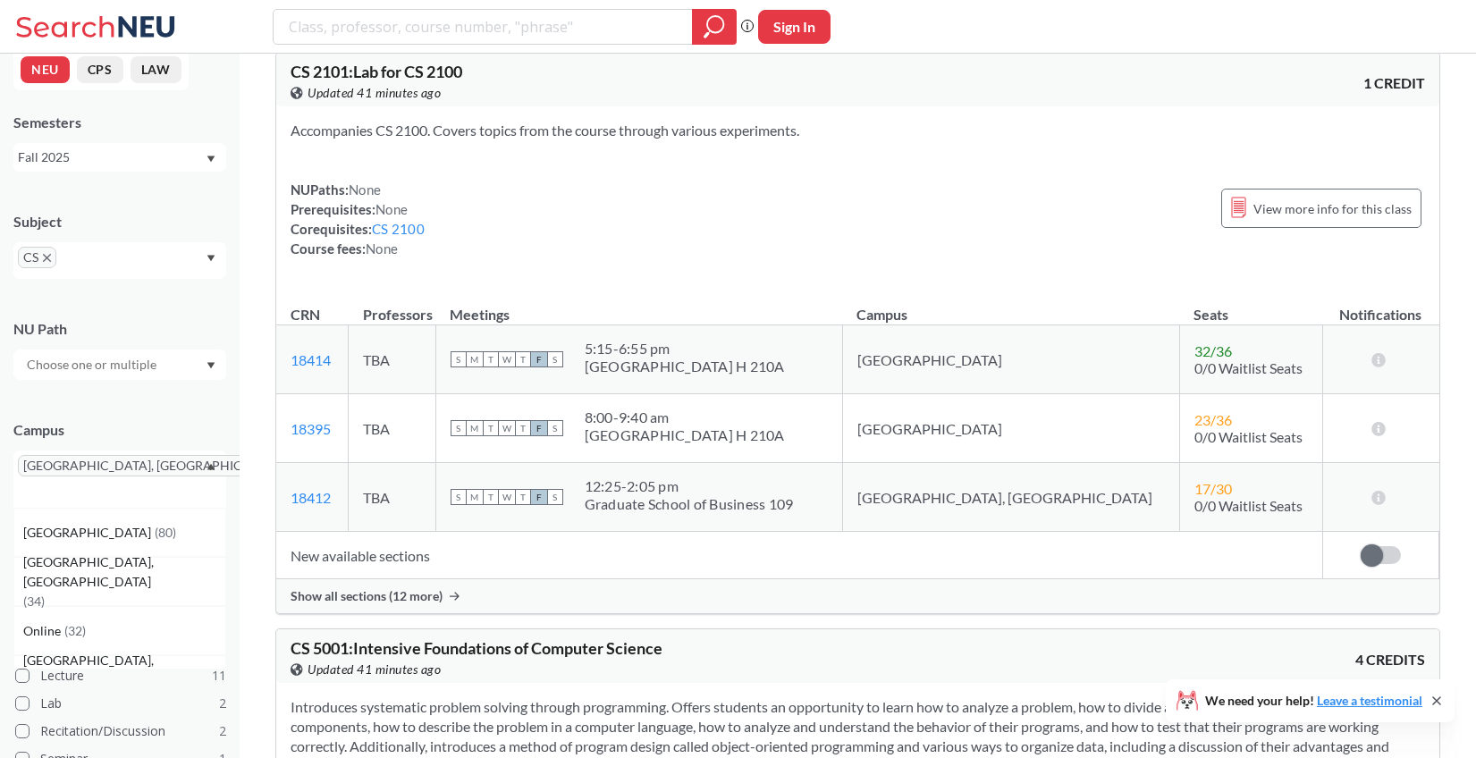 This screenshot has width=1476, height=758. Describe the element at coordinates (120, 222) in the screenshot. I see `div: Subject` at that location.